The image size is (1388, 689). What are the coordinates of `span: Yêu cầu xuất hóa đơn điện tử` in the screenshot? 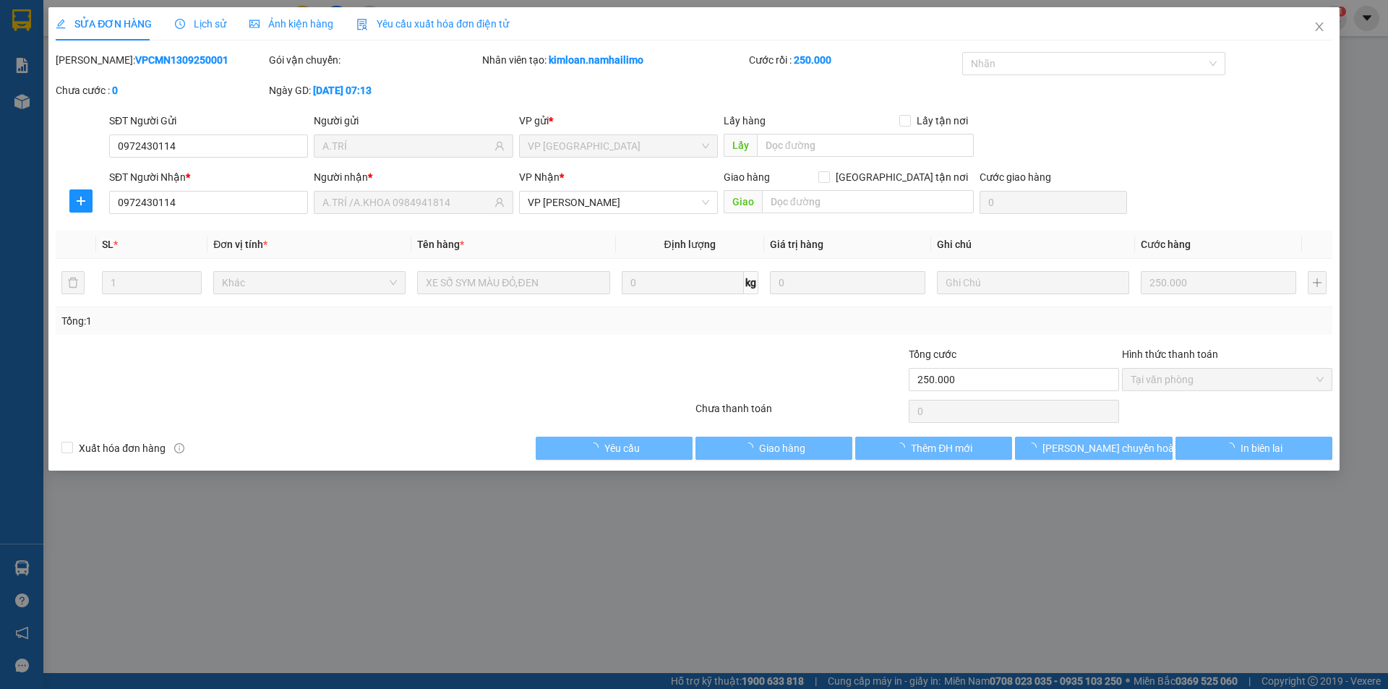 It's located at (432, 24).